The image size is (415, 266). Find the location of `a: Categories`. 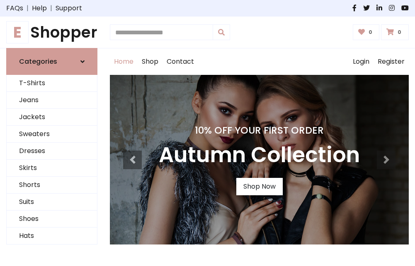

a: Categories is located at coordinates (52, 61).